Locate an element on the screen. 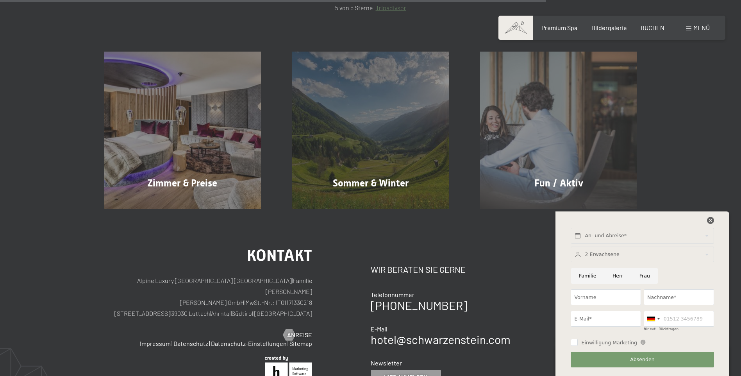 Image resolution: width=741 pixels, height=376 pixels. span: Telefonnummer is located at coordinates (393, 294).